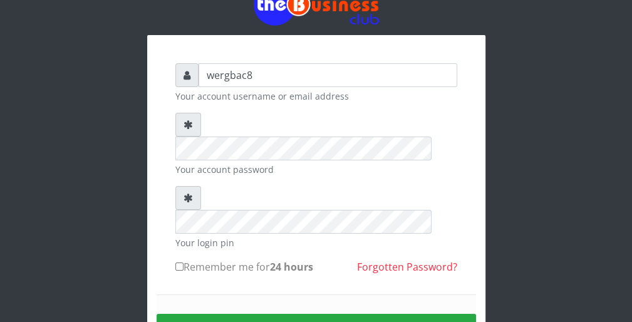 The width and height of the screenshot is (632, 322). Describe the element at coordinates (327, 75) in the screenshot. I see `input: Username or email address` at that location.